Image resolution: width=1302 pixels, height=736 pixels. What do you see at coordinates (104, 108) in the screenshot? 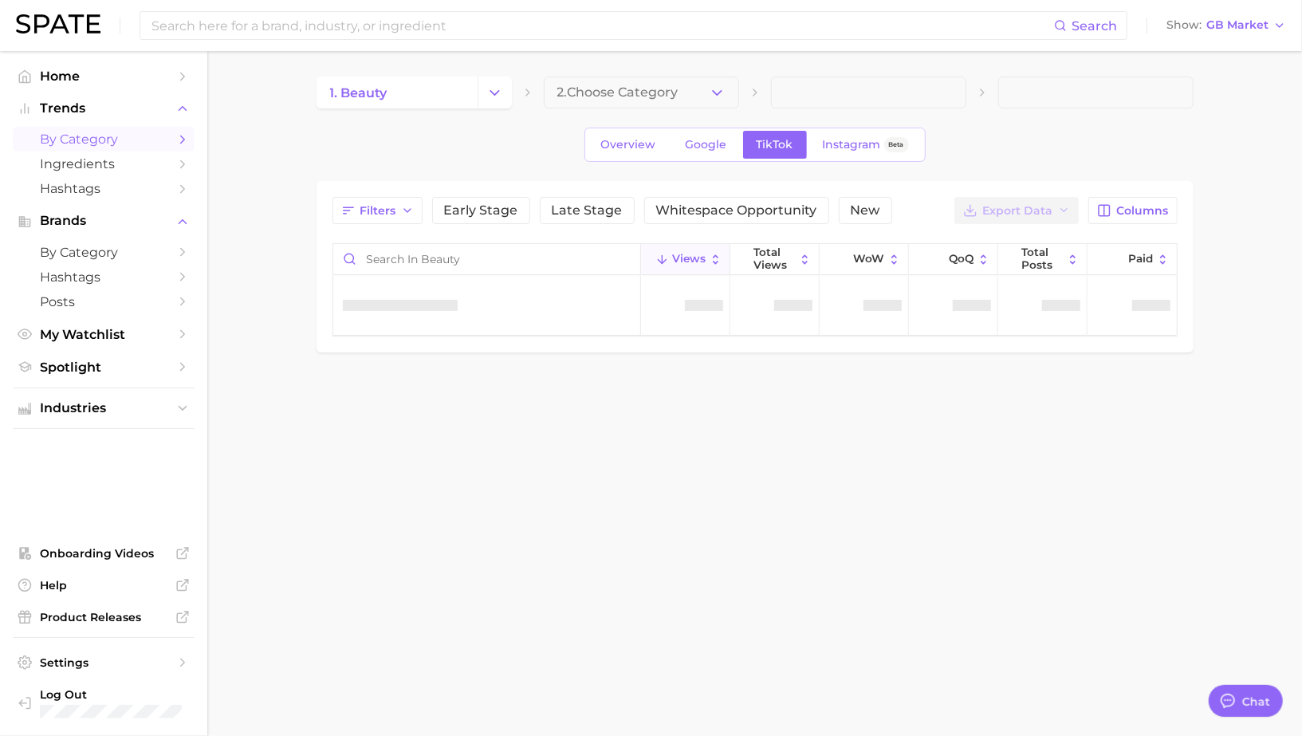
I see `button: Trends` at bounding box center [104, 108].